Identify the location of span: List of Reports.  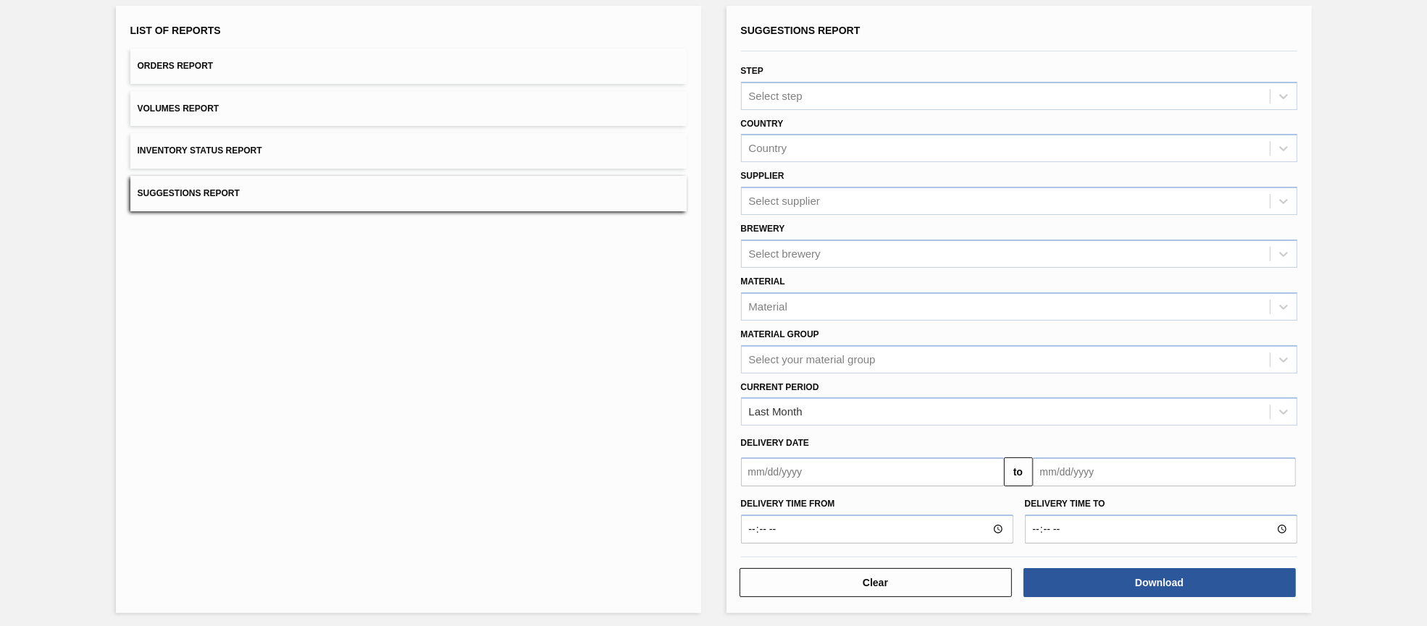
(175, 30).